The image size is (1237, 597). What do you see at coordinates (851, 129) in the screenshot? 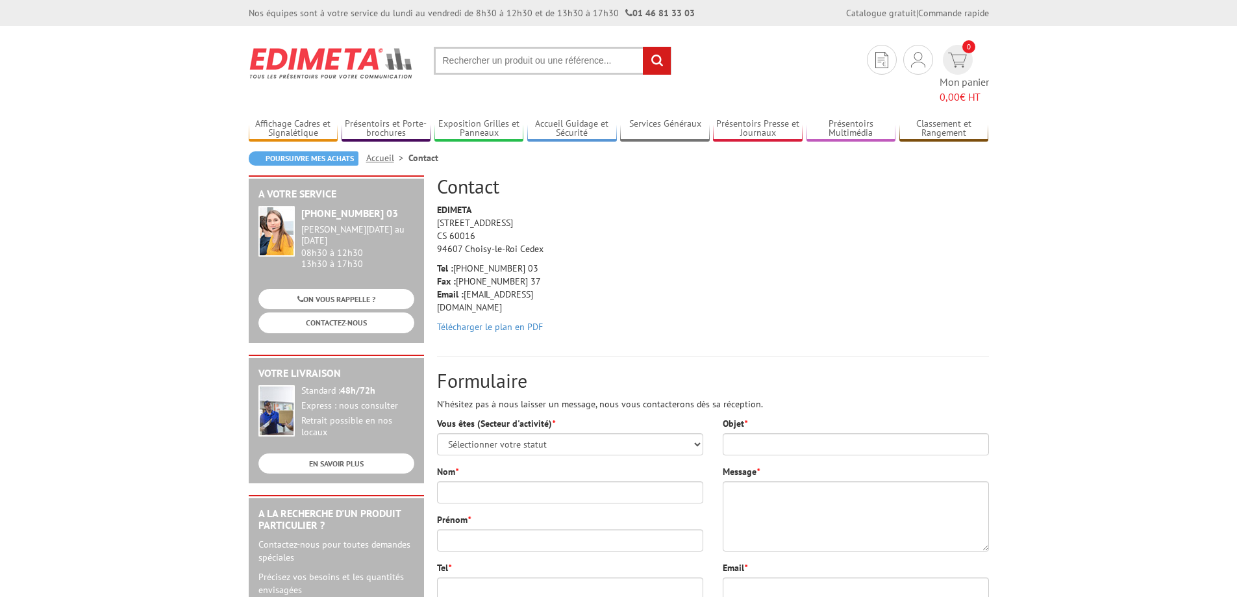
I see `a: Présentoirs Multimédia` at bounding box center [851, 129].